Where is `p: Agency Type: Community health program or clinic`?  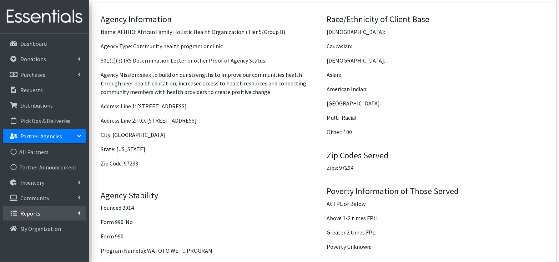 p: Agency Type: Community health program or clinic is located at coordinates (211, 46).